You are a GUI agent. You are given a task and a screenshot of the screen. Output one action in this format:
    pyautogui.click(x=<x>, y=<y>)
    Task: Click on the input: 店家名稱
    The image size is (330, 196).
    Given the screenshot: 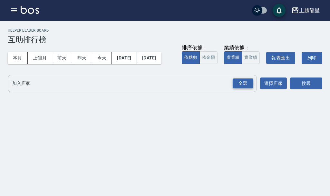 What is the action you would take?
    pyautogui.click(x=127, y=83)
    